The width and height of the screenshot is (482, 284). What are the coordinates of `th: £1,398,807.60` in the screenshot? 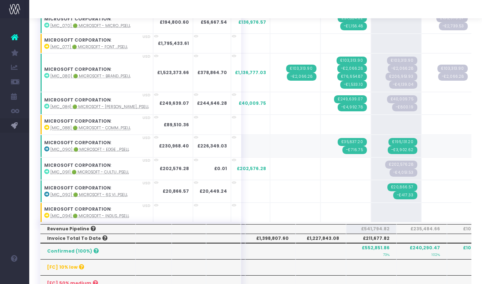 It's located at (270, 239).